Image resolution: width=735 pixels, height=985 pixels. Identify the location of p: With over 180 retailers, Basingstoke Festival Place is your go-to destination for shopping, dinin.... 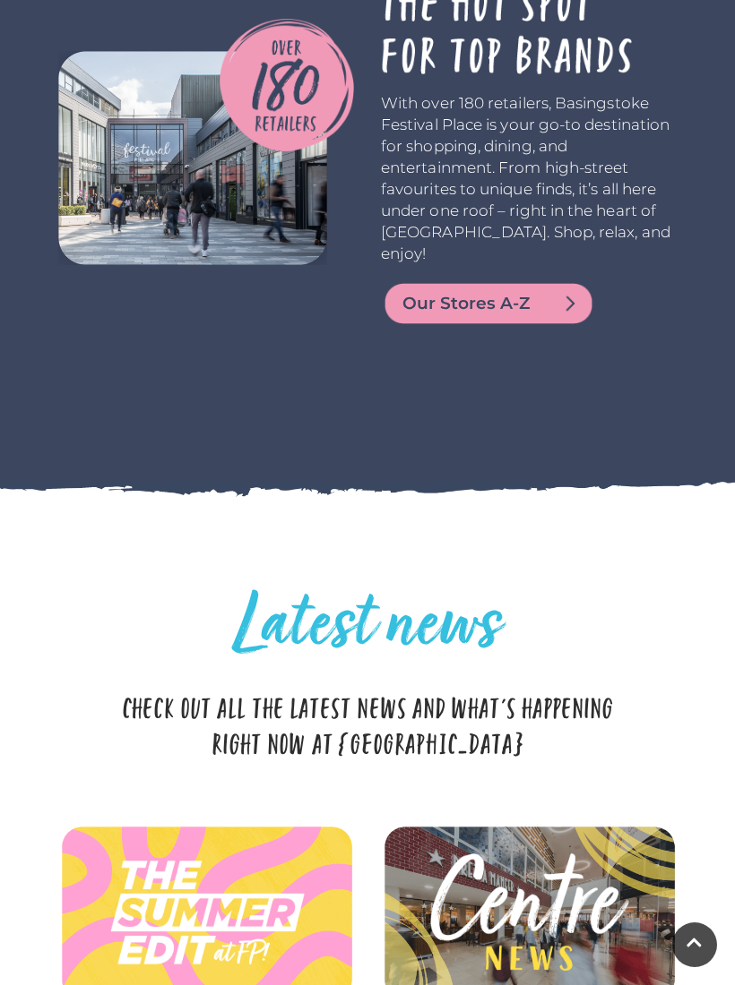
(529, 178).